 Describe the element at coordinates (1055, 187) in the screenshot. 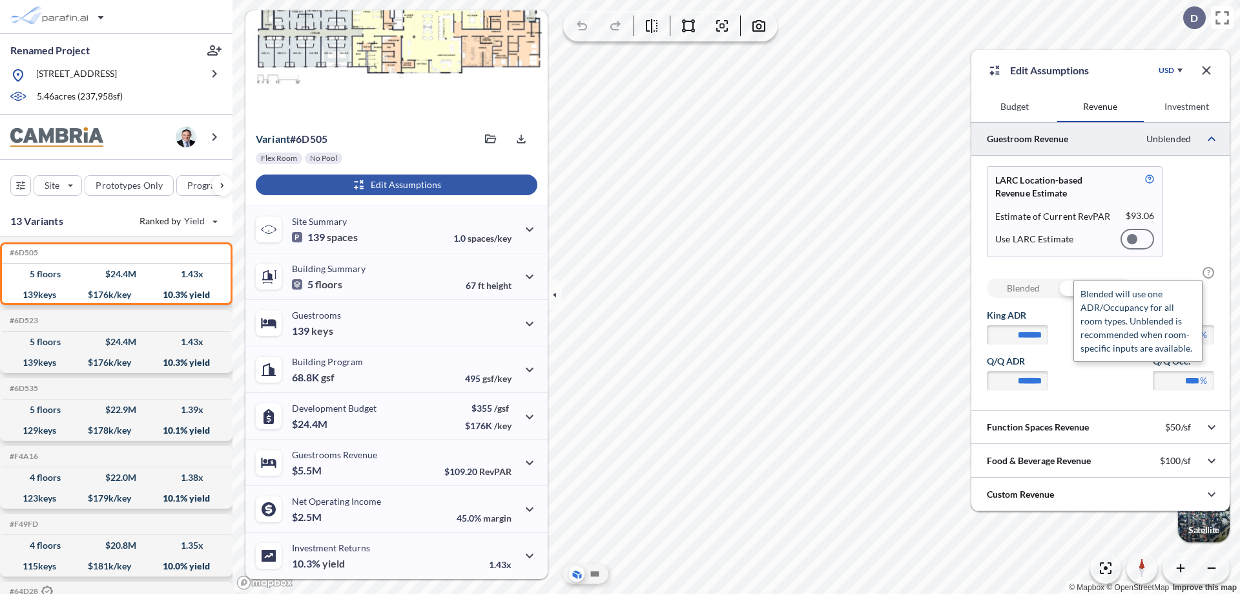

I see `p: LARC Location-based Revenue Estimate` at that location.